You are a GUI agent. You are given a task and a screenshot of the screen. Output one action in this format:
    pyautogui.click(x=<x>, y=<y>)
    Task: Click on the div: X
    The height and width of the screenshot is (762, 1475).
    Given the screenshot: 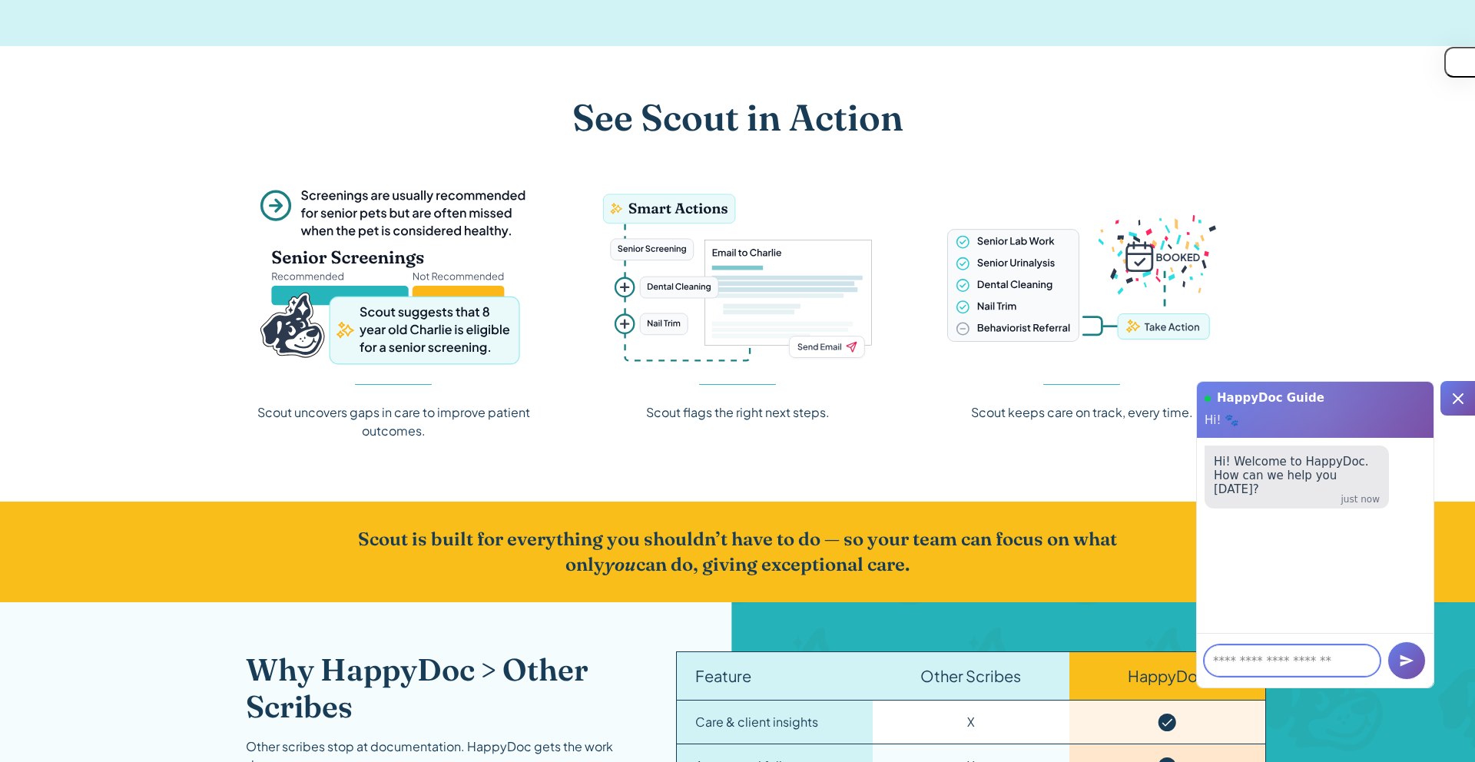 What is the action you would take?
    pyautogui.click(x=971, y=722)
    